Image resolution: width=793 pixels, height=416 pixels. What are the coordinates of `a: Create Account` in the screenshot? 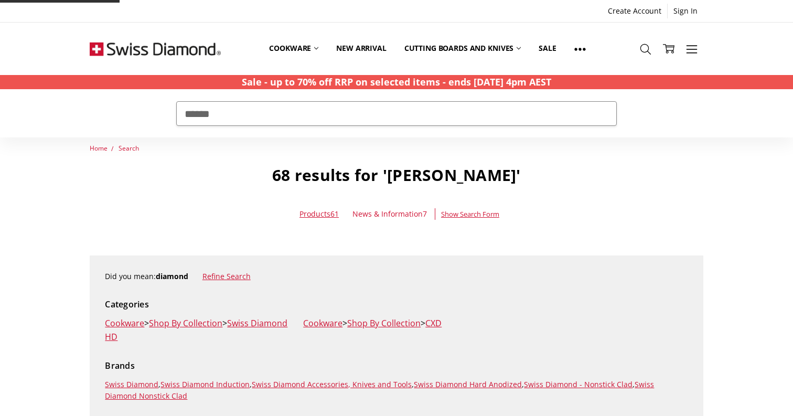 It's located at (634, 11).